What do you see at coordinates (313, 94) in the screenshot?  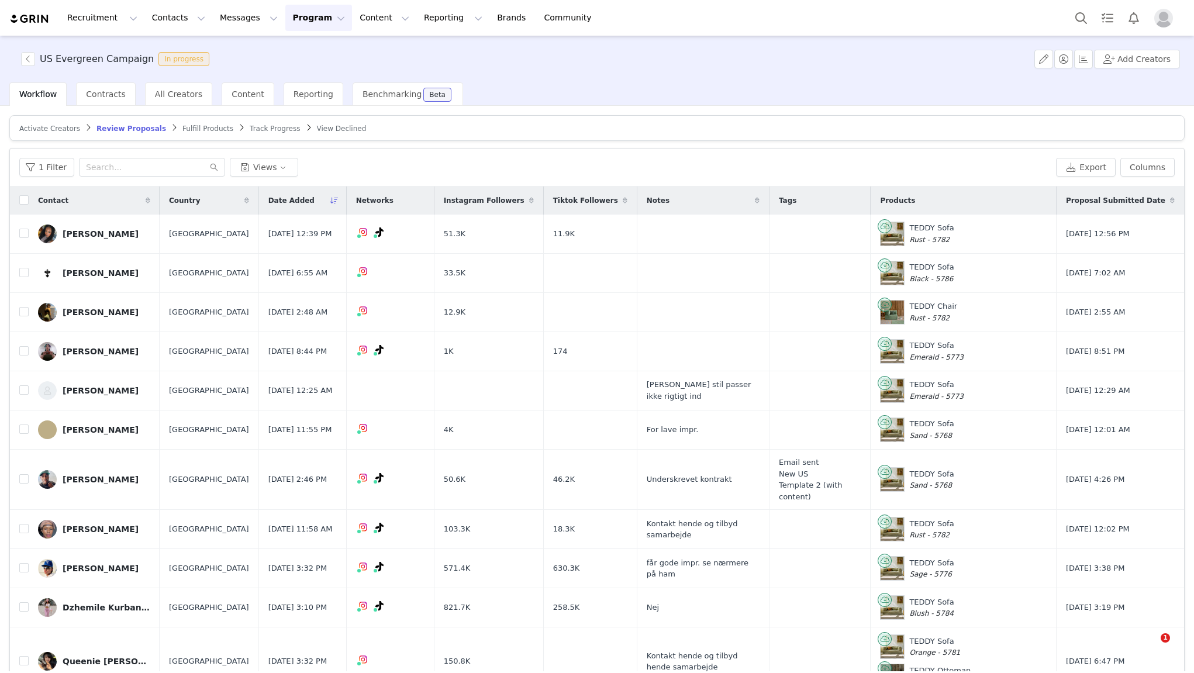 I see `span: Reporting` at bounding box center [313, 94].